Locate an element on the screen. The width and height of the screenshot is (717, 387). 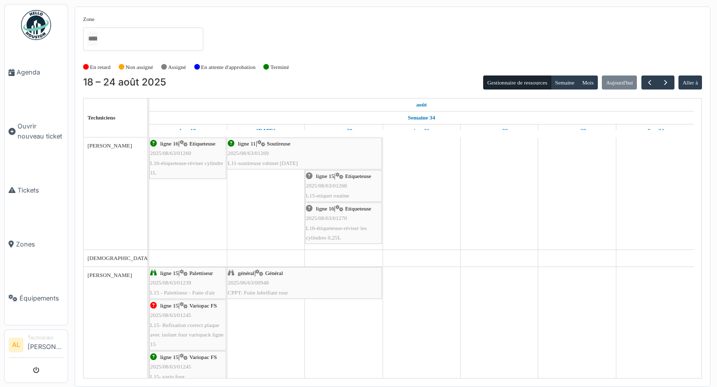
button: Suivant is located at coordinates (665, 83).